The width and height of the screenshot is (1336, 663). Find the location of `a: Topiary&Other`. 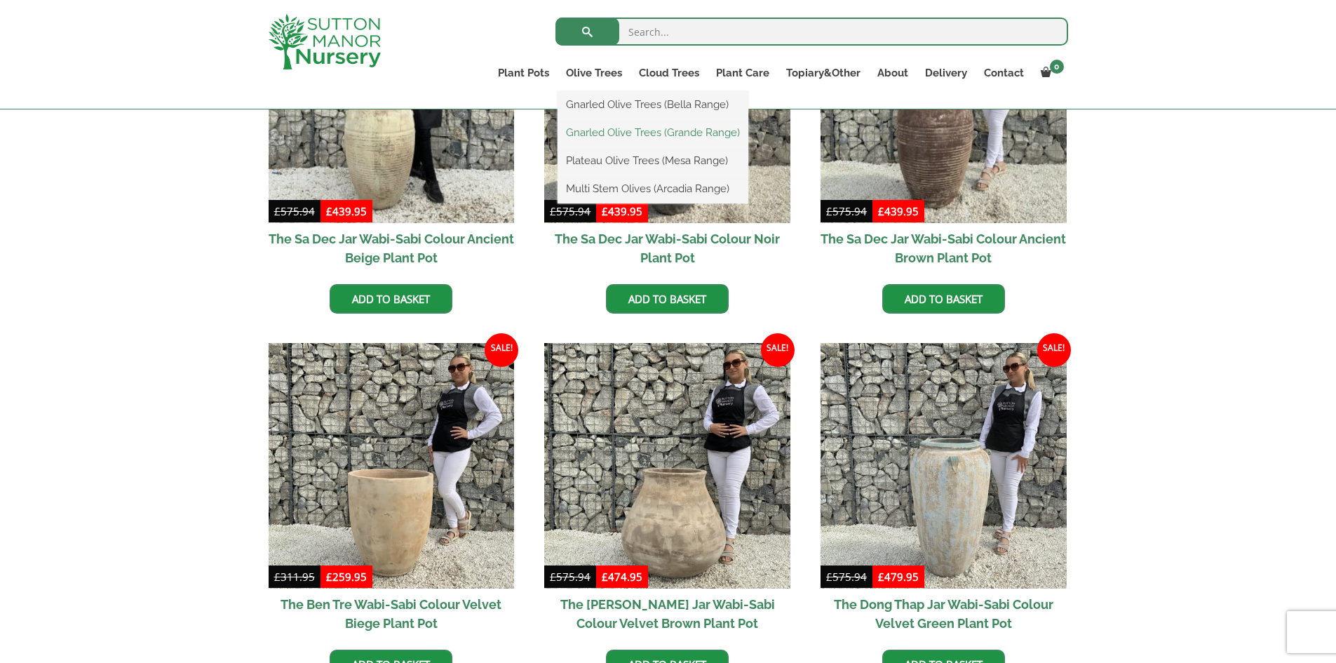

a: Topiary&Other is located at coordinates (824, 73).